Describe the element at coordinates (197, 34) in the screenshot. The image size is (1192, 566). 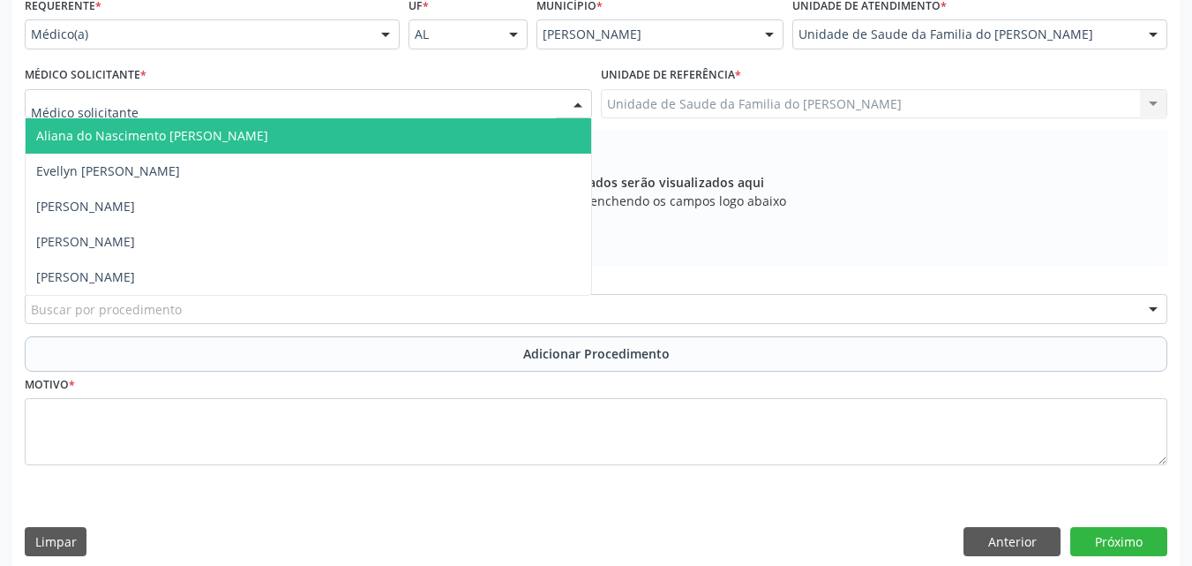
I see `span: Médico(a)` at that location.